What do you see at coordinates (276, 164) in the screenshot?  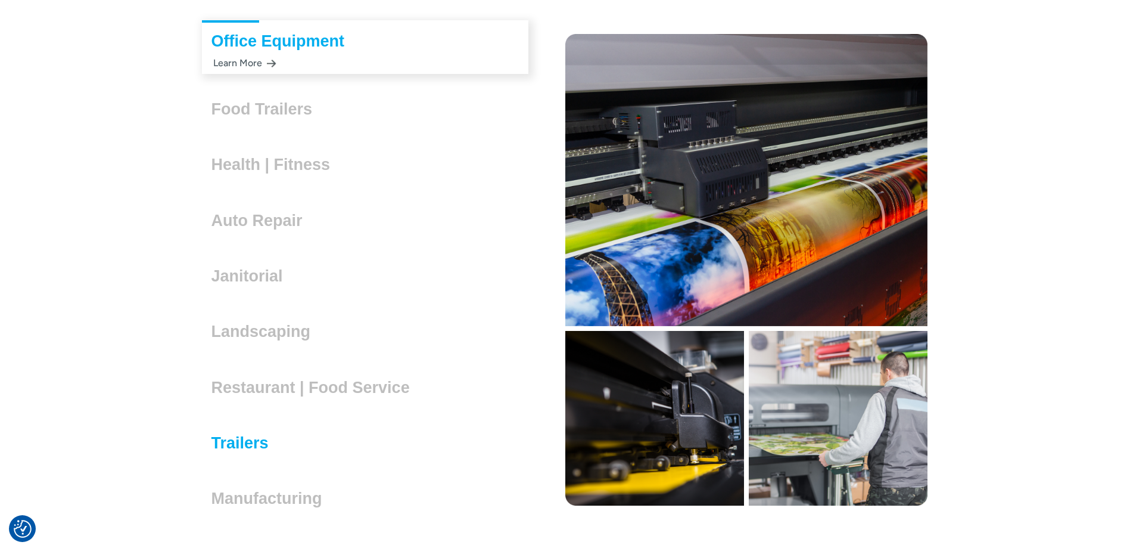 I see `h3: Health | Fitness` at bounding box center [276, 164].